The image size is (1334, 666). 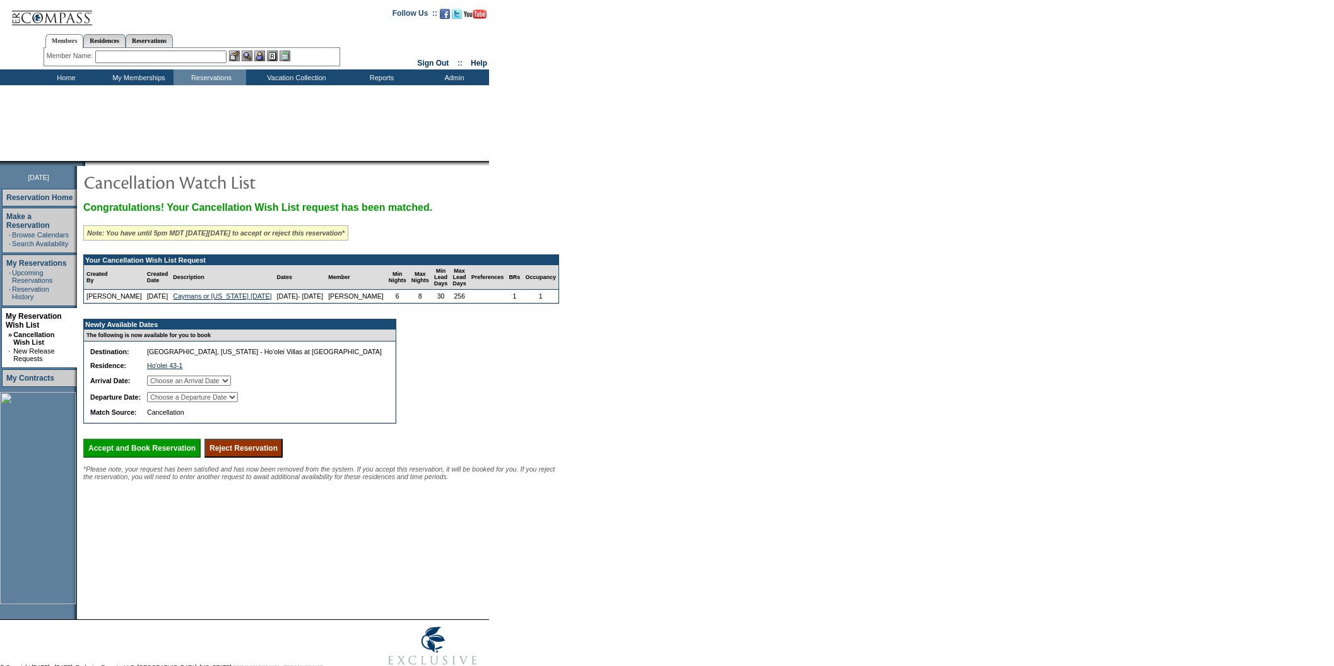 I want to click on a: Members, so click(x=64, y=41).